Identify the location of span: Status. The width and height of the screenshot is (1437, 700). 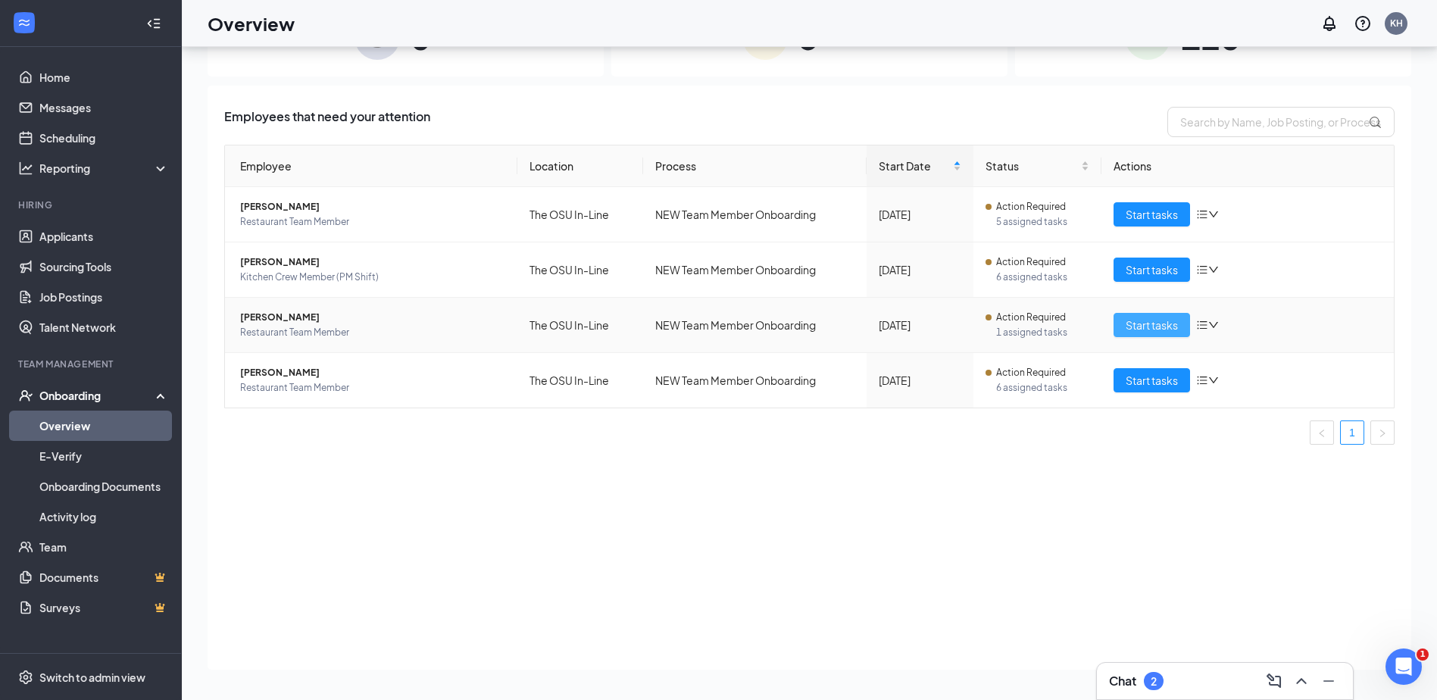
(1032, 166).